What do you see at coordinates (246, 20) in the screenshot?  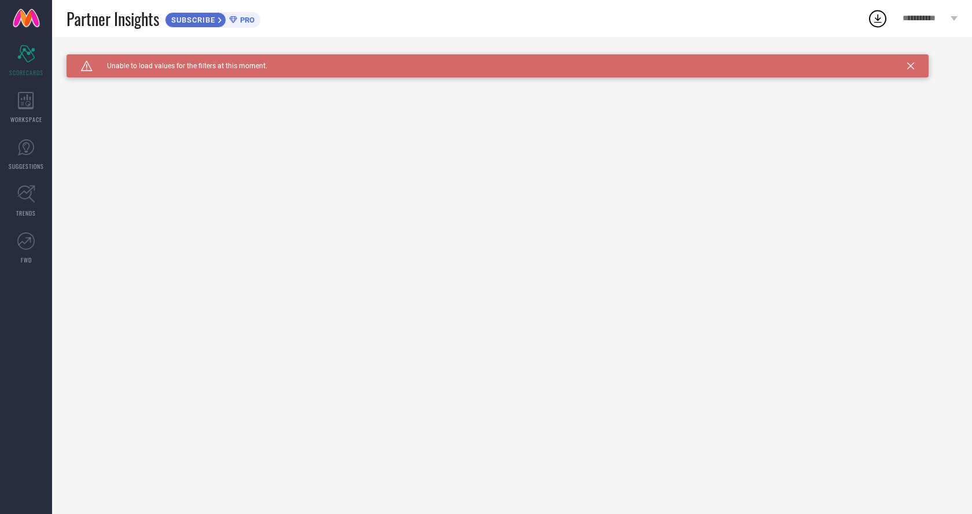 I see `span: PRO` at bounding box center [246, 20].